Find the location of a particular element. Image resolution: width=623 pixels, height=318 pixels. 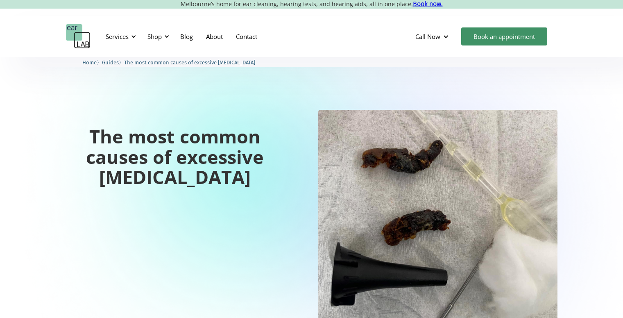

span: Home is located at coordinates (89, 62).